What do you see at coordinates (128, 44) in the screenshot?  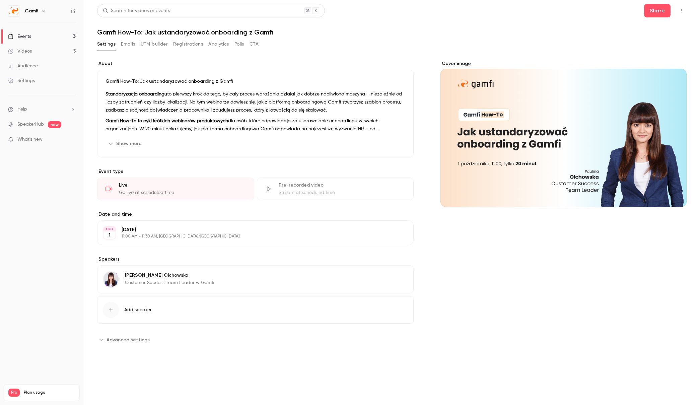 I see `button: Emails` at bounding box center [128, 44].